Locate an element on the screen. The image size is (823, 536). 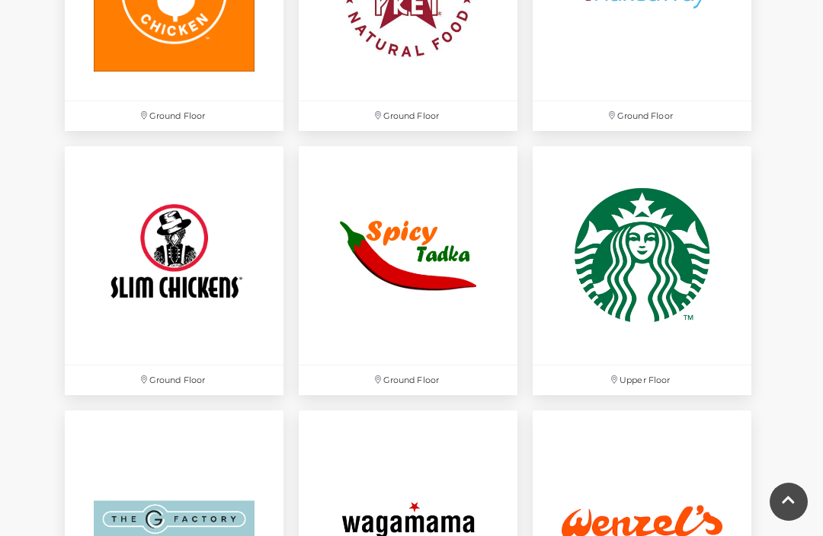
img: Starbucks at Festival Place, Basingstoke is located at coordinates (641, 255).